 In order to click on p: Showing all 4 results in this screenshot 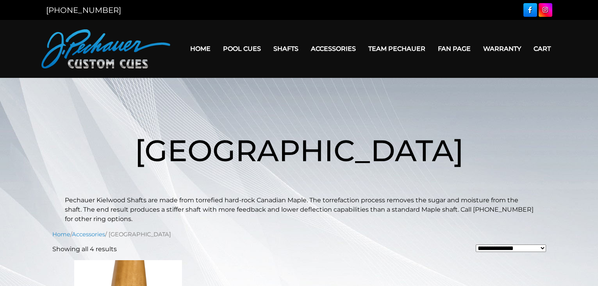, I will do `click(84, 249)`.